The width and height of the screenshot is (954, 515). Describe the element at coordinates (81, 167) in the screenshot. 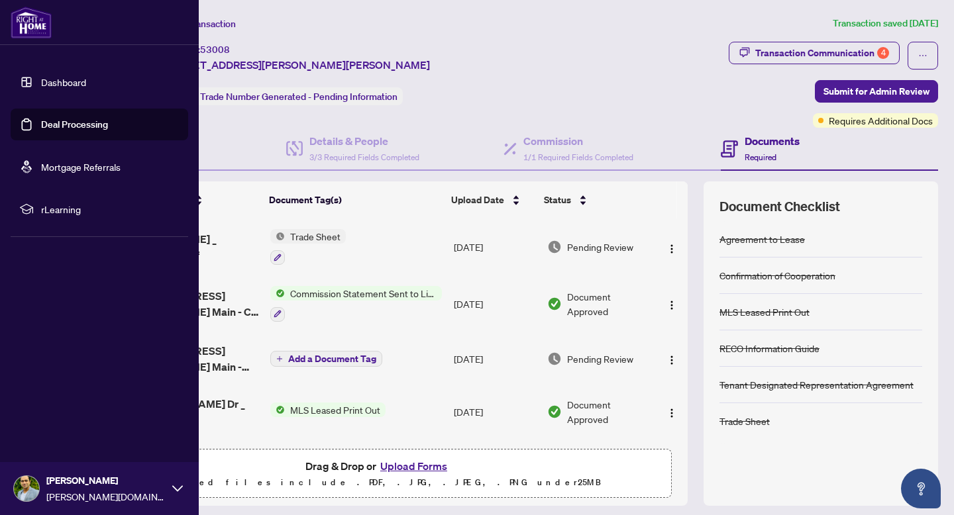

I see `a: Mortgage Referrals` at that location.